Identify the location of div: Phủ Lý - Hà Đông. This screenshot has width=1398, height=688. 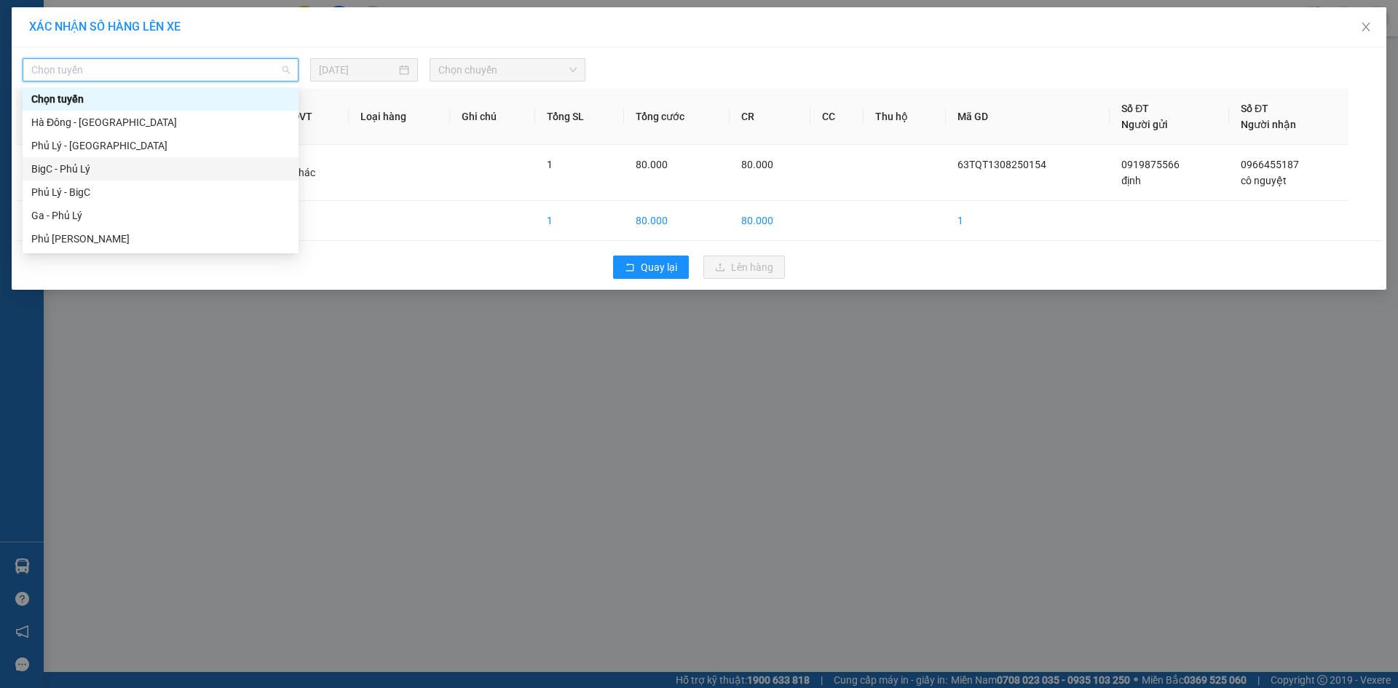
(160, 146).